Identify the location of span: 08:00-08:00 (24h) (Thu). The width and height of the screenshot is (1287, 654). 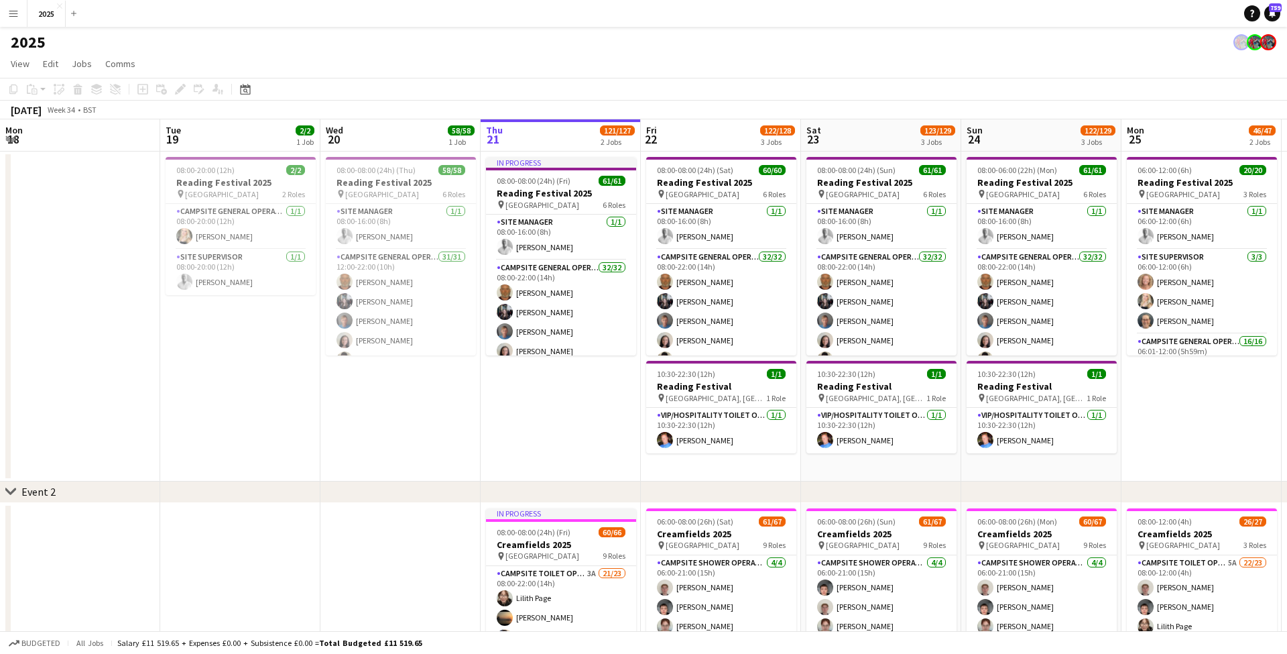
(376, 170).